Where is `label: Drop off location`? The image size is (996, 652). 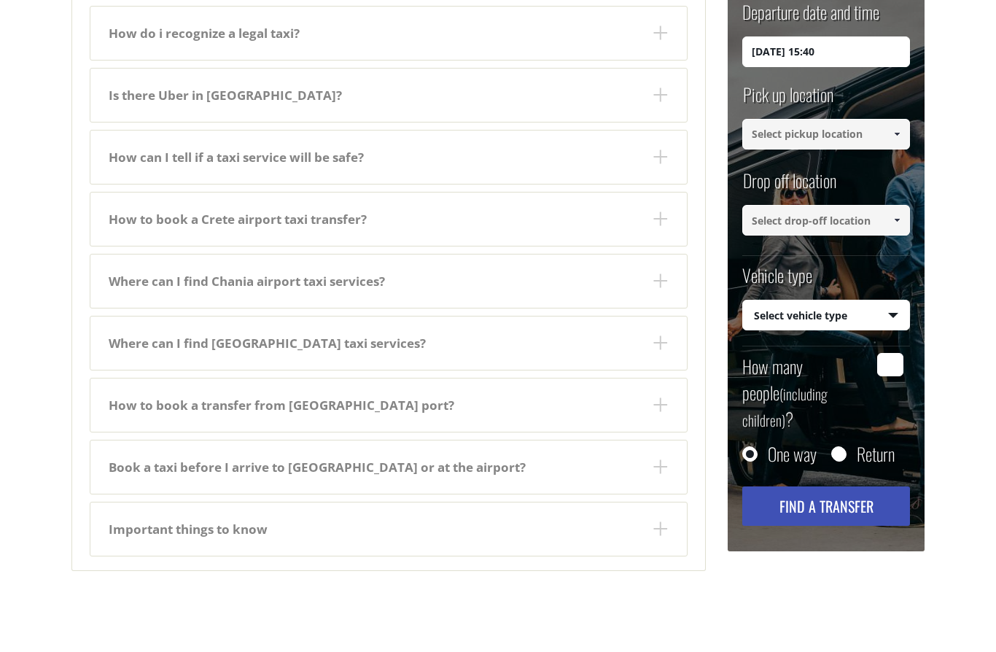 label: Drop off location is located at coordinates (789, 186).